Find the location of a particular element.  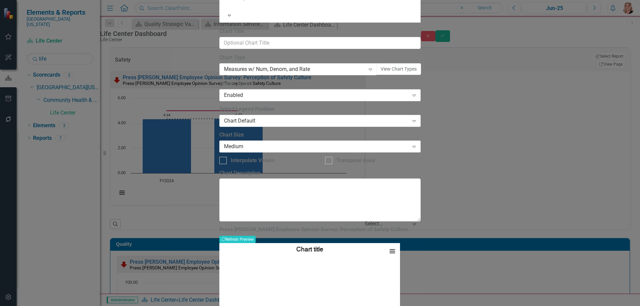

button: View Chart Types is located at coordinates (398, 69).